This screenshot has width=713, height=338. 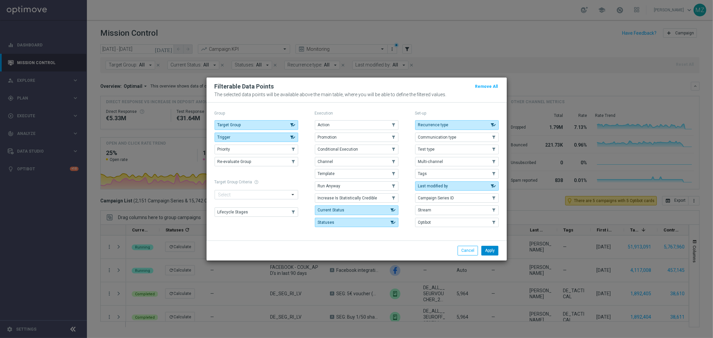 I want to click on p: Set-up, so click(x=457, y=113).